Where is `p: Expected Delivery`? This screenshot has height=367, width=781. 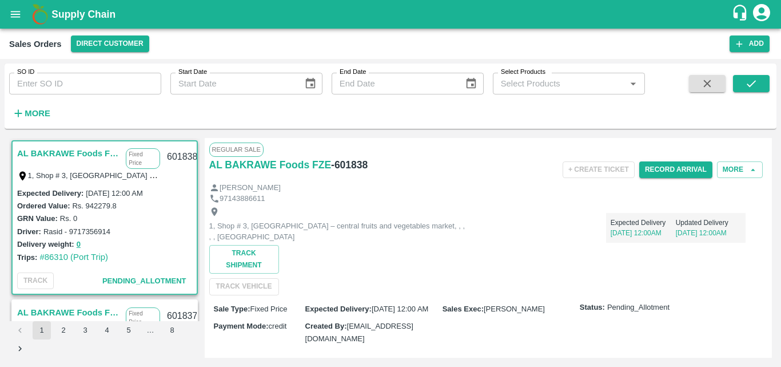
p: Expected Delivery is located at coordinates (644, 223).